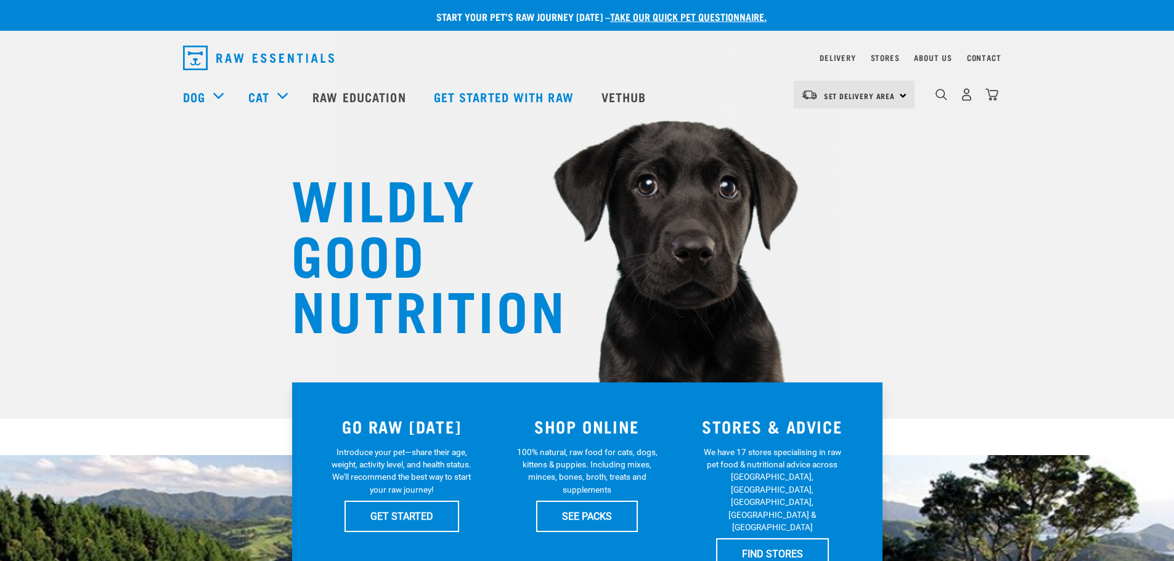  I want to click on a: Delivery, so click(838, 57).